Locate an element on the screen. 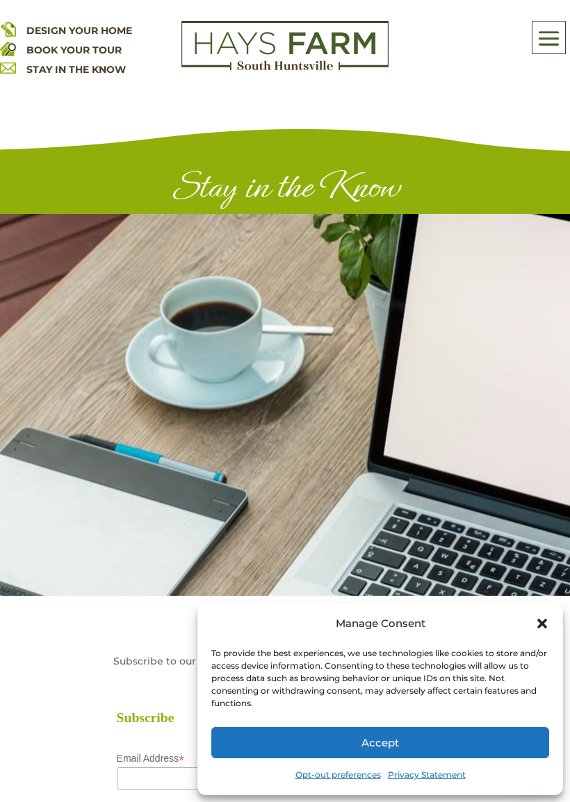  a: Opt-out preferences is located at coordinates (338, 775).